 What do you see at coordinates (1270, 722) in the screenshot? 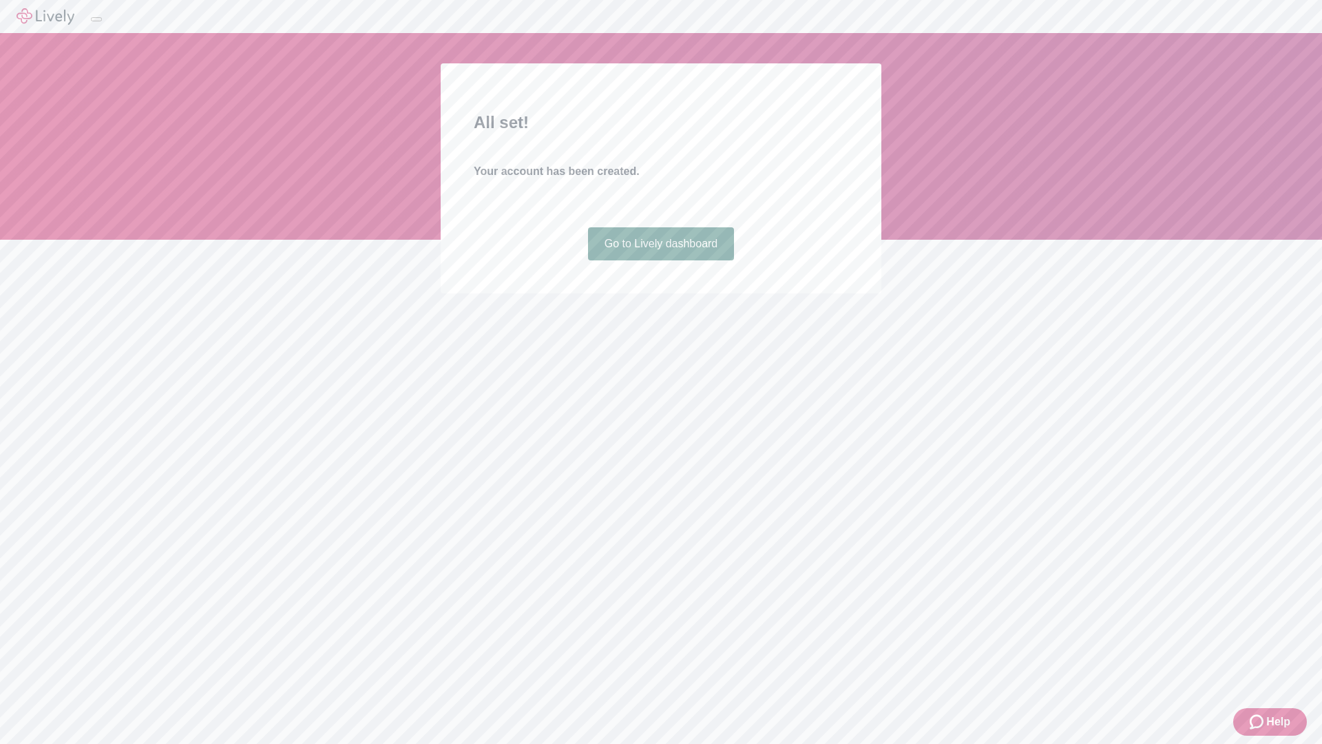
I see `button: Zendesk support iconHelp` at bounding box center [1270, 722].